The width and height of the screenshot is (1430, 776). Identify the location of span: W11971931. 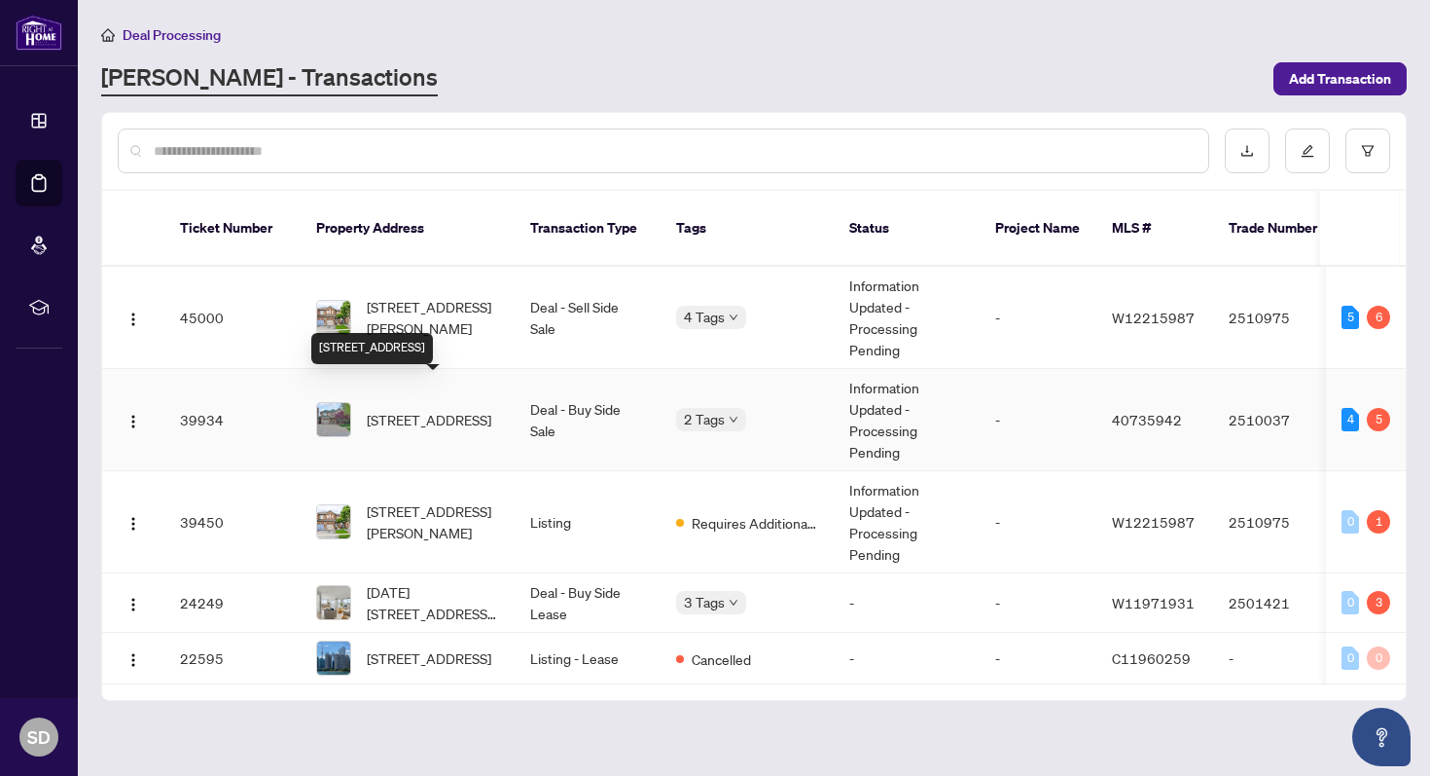
(1153, 602).